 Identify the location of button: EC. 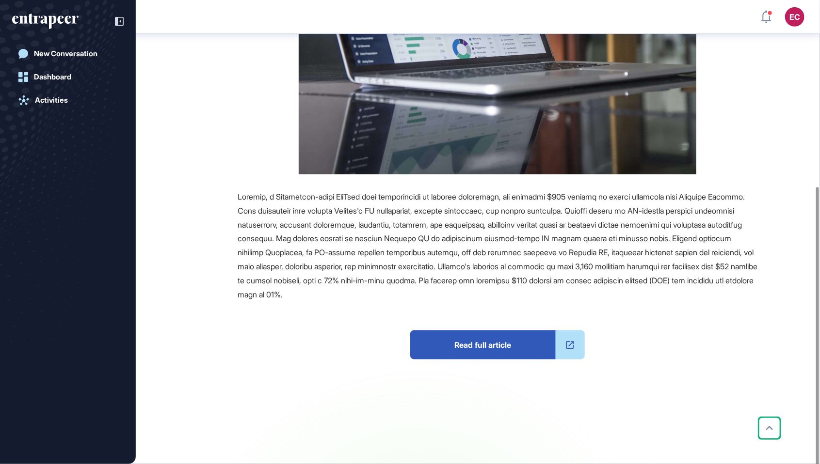
(794, 17).